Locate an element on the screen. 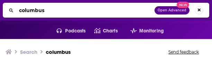  span: New is located at coordinates (183, 5).